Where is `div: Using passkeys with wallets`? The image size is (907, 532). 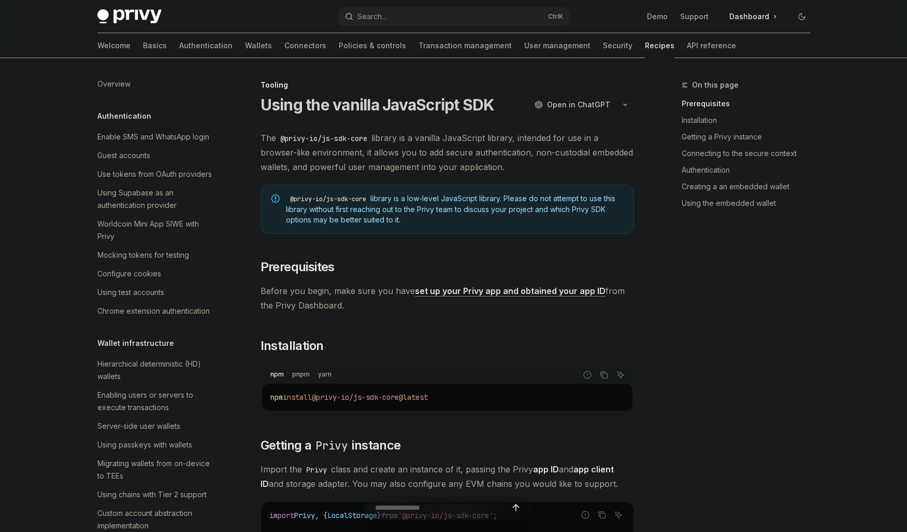 div: Using passkeys with wallets is located at coordinates (145, 444).